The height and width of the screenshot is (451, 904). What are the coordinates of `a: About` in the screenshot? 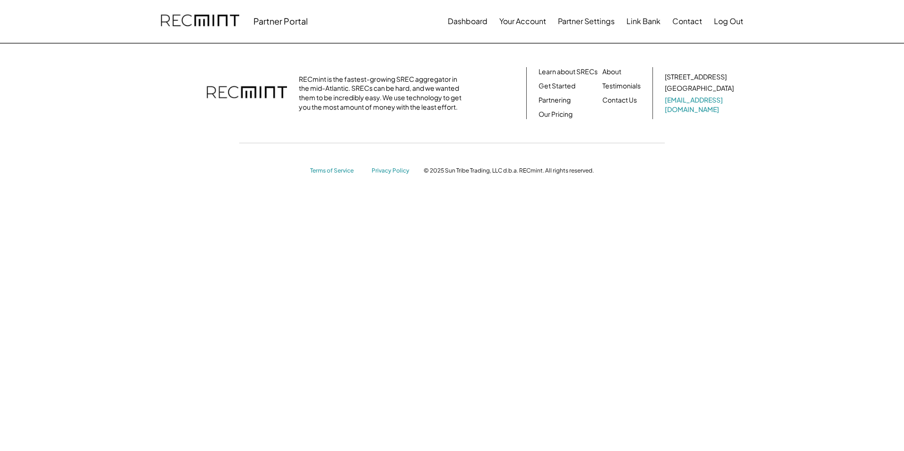 It's located at (612, 72).